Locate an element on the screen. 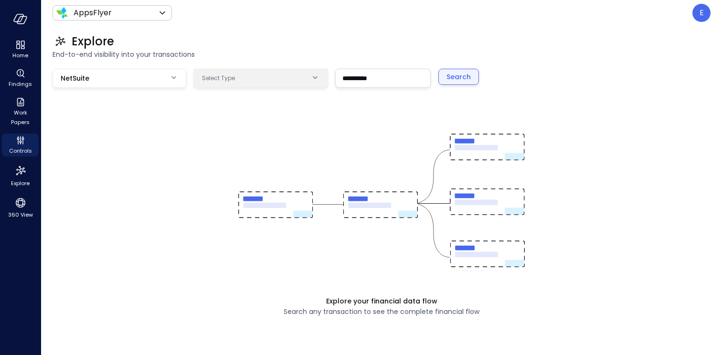 The height and width of the screenshot is (355, 722). span: NetSuite is located at coordinates (75, 78).